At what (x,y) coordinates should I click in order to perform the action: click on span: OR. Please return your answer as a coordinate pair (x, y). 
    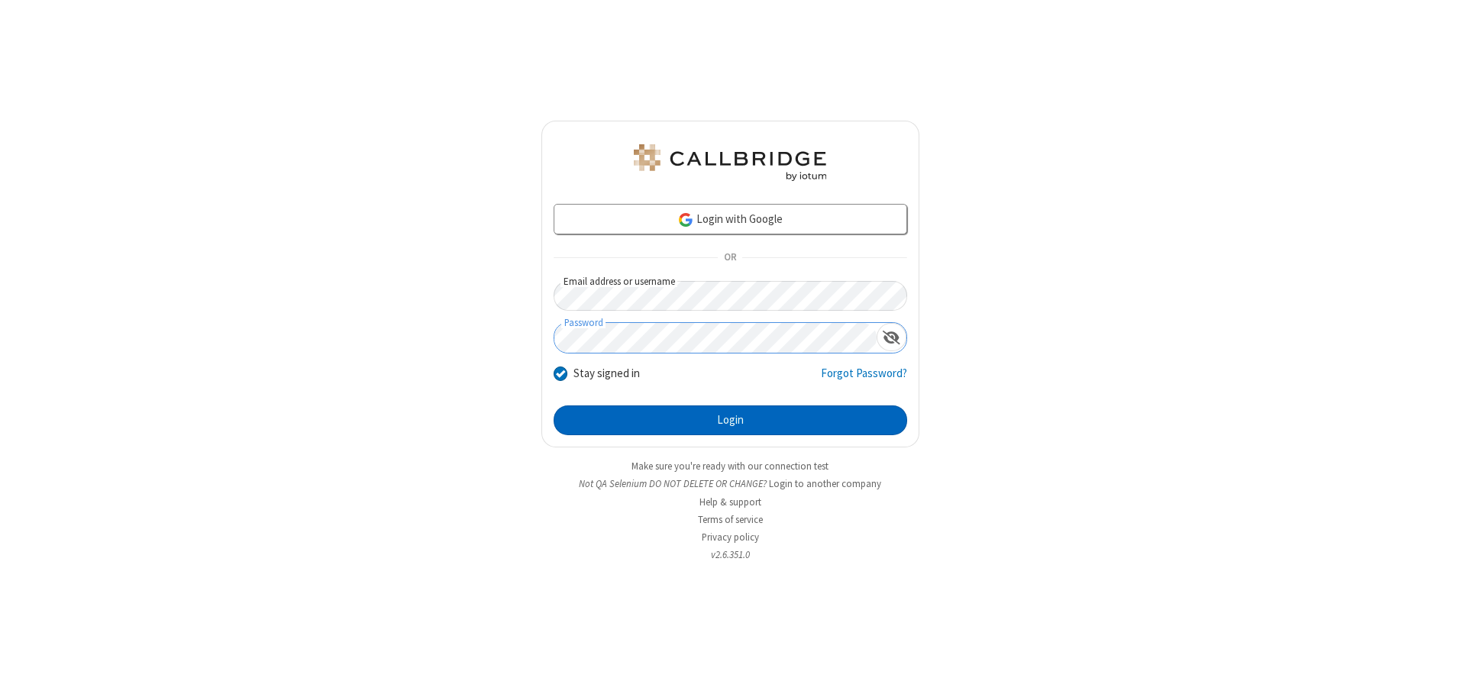
    Looking at the image, I should click on (730, 258).